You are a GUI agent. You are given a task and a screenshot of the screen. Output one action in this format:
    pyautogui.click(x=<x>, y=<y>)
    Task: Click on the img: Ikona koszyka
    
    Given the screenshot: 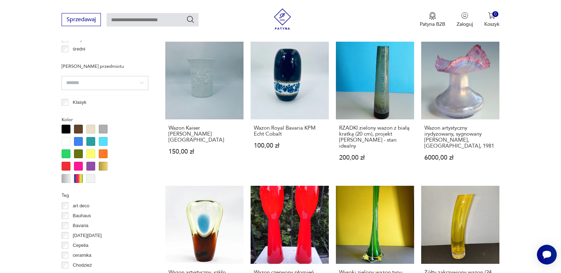 What is the action you would take?
    pyautogui.click(x=491, y=16)
    